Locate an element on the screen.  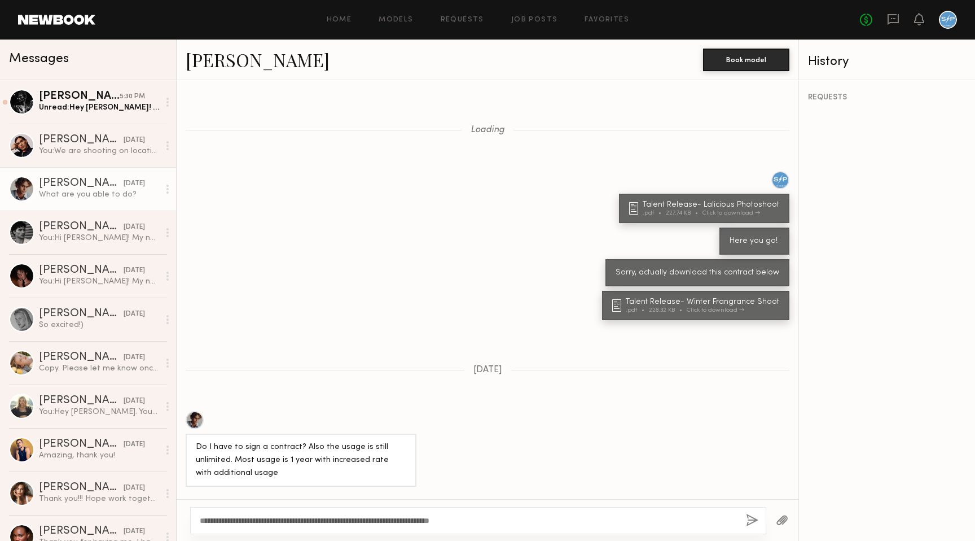
a: Models is located at coordinates (396, 20).